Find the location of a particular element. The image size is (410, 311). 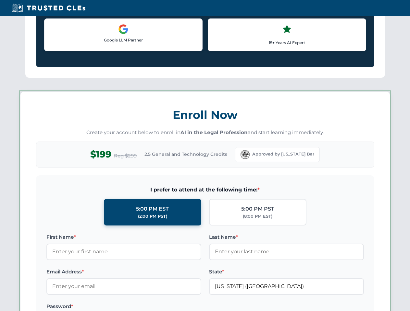

input: Enter your first name is located at coordinates (124, 252).